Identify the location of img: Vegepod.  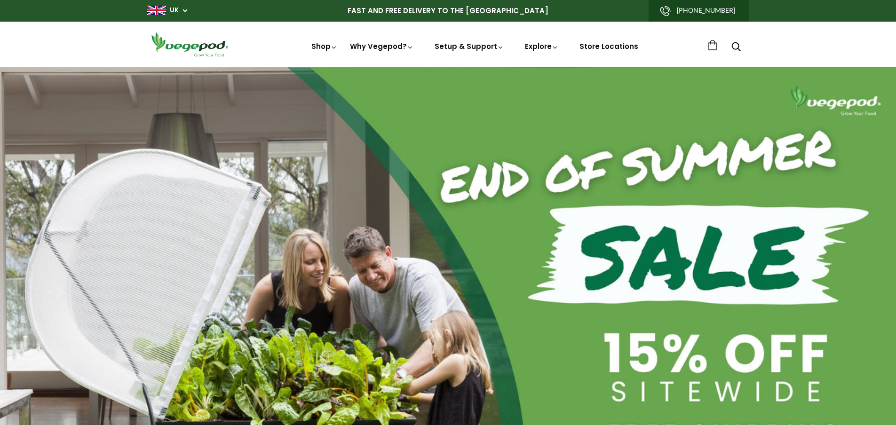
(190, 44).